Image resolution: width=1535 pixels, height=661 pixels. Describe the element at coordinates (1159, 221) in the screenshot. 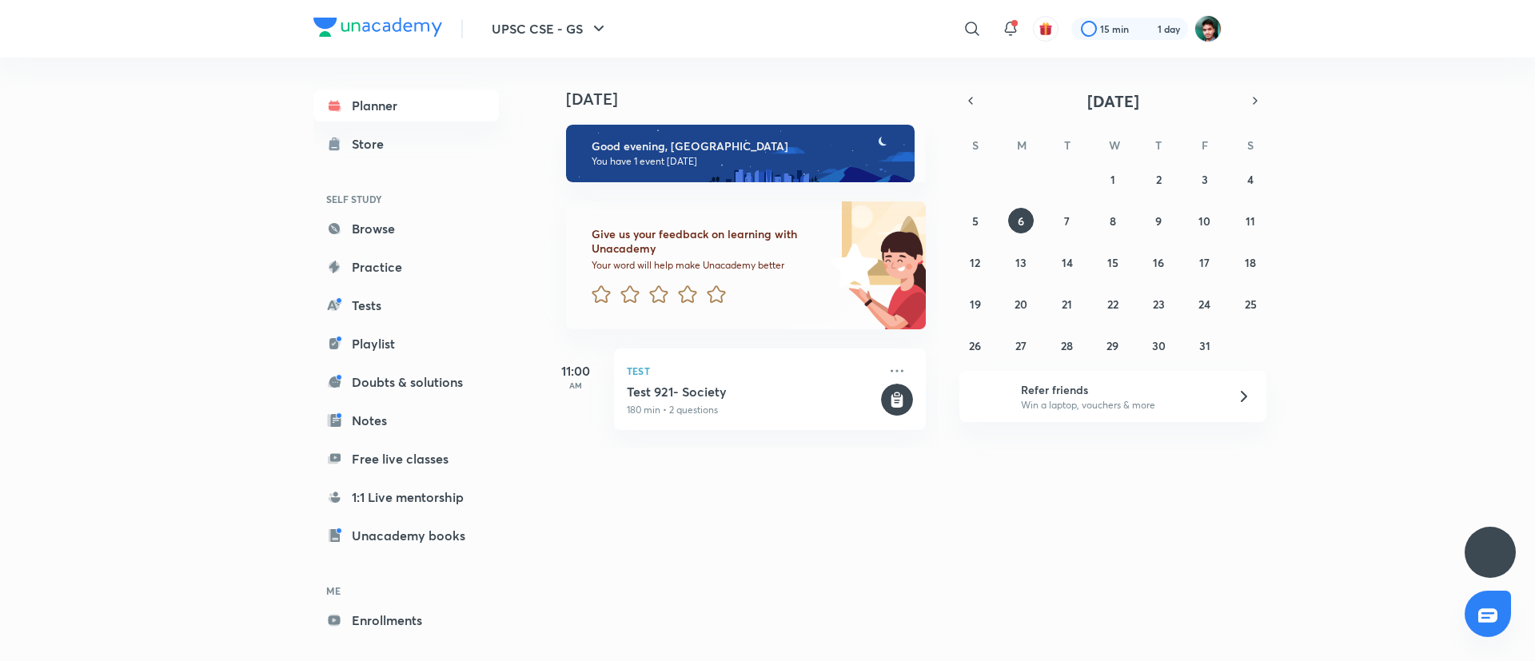

I see `abbr: October 9, 2025` at that location.